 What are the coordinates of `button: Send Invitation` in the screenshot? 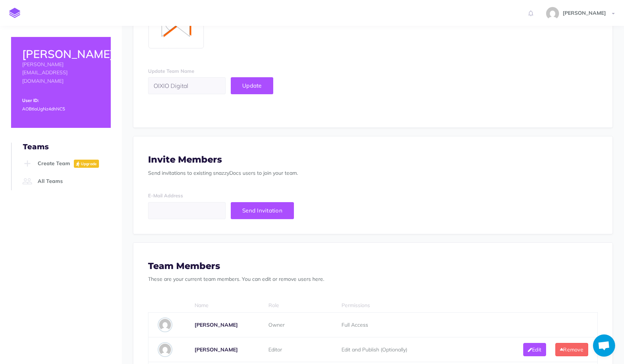 It's located at (262, 210).